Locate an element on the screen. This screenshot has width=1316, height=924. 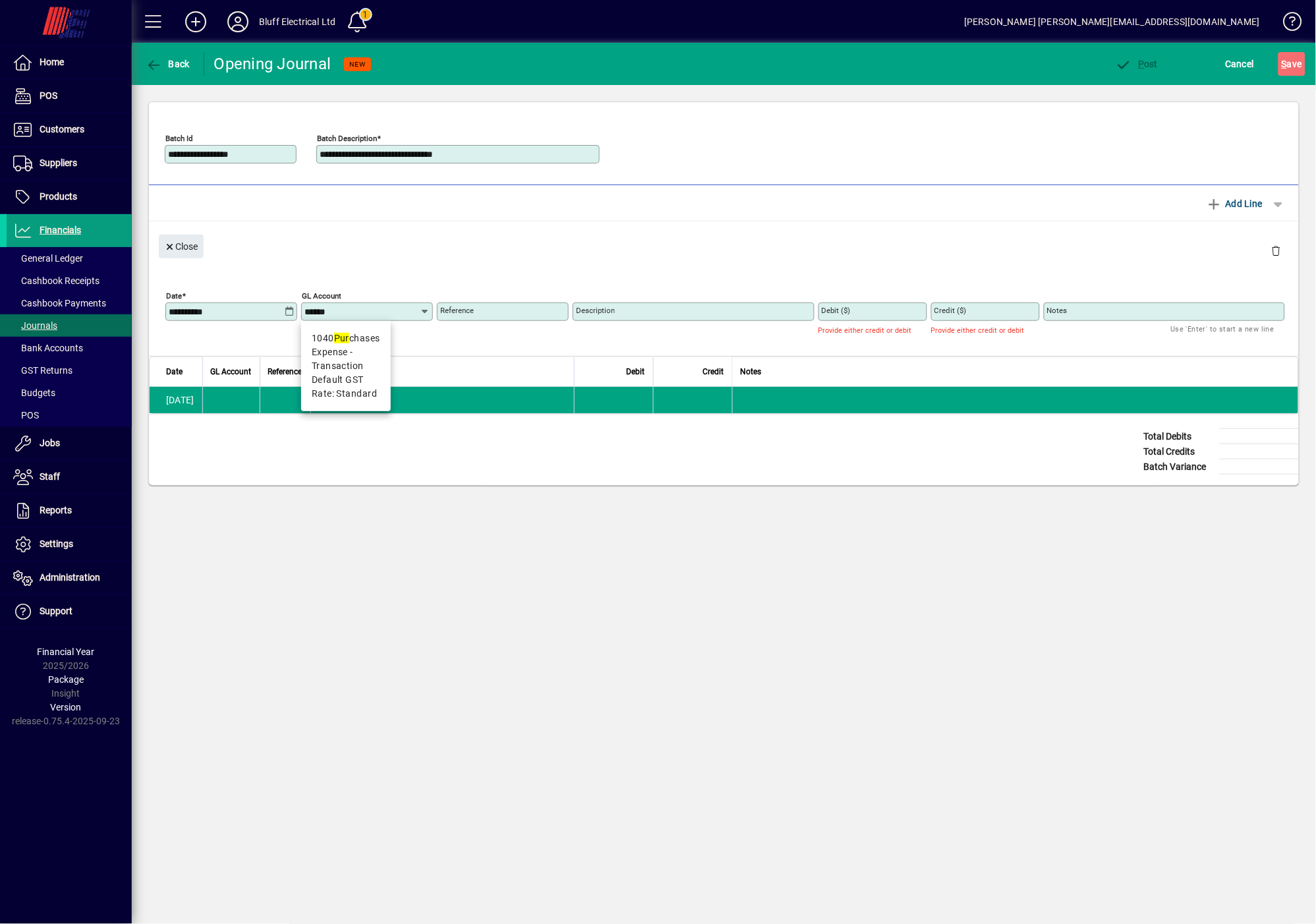
span: Date is located at coordinates (174, 372).